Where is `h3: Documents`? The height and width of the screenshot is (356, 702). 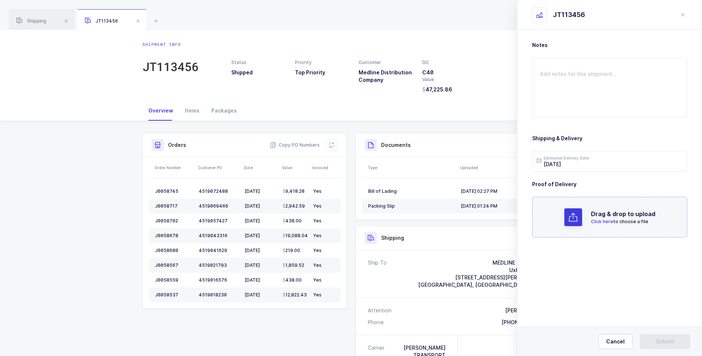
h3: Documents is located at coordinates (396, 145).